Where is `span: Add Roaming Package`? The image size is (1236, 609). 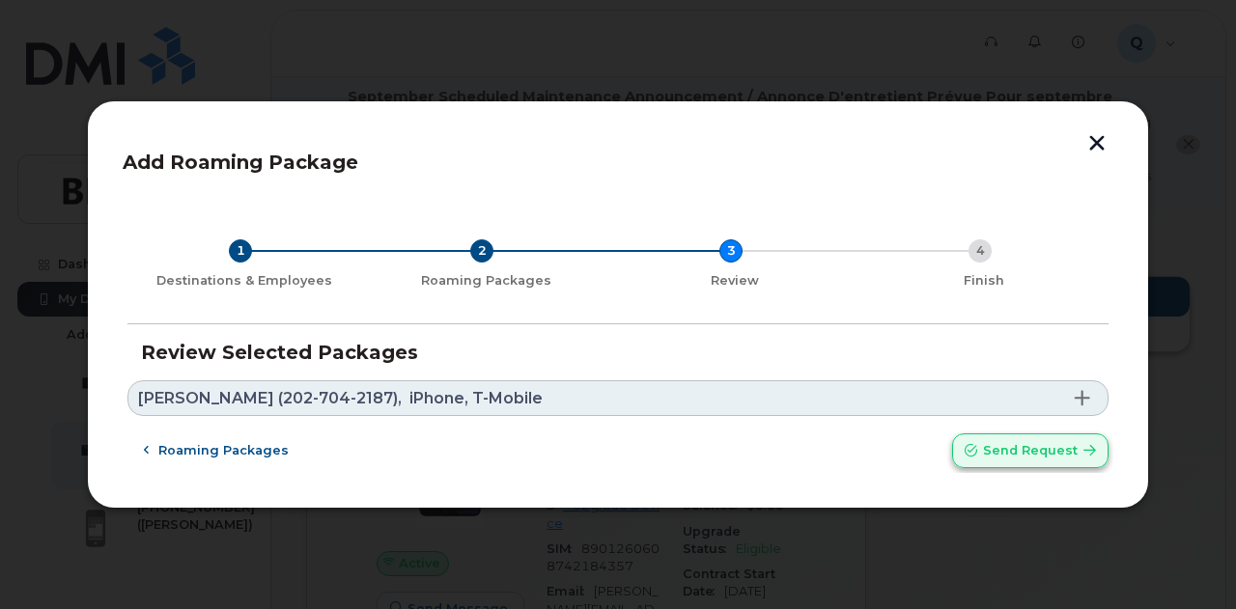
span: Add Roaming Package is located at coordinates (241, 162).